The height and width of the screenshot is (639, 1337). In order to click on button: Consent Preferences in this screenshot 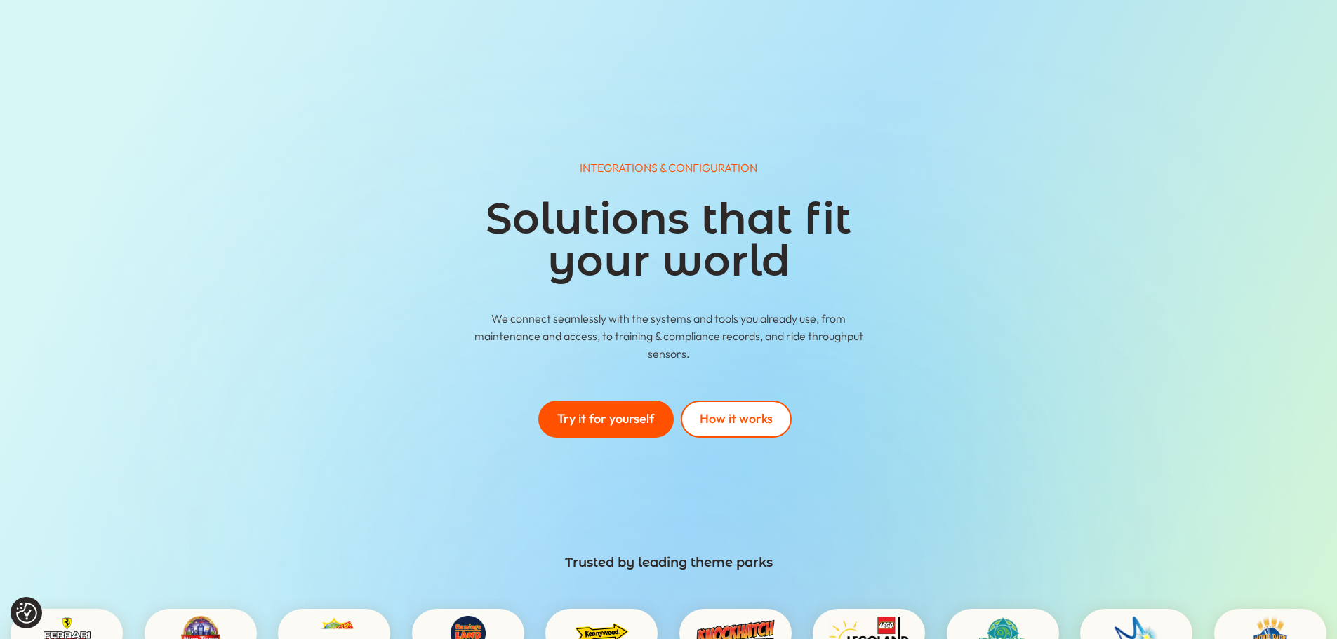, I will do `click(27, 613)`.